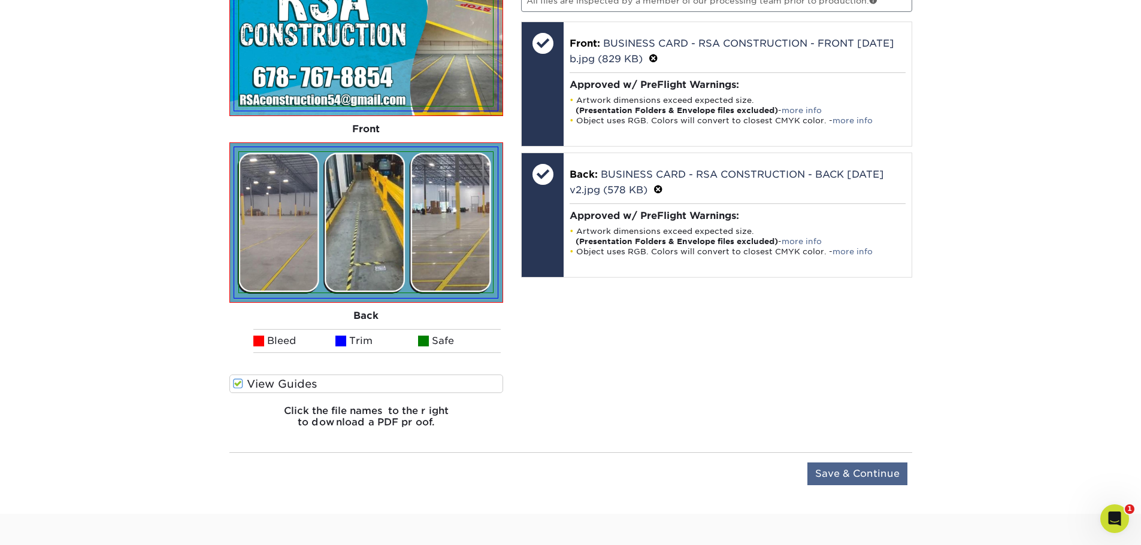  What do you see at coordinates (366, 316) in the screenshot?
I see `div: Back` at bounding box center [366, 316].